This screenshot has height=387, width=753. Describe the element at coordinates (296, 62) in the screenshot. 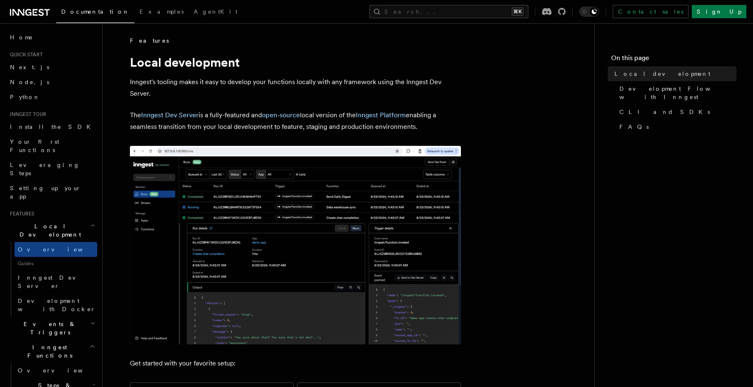

I see `h1: Local development` at that location.